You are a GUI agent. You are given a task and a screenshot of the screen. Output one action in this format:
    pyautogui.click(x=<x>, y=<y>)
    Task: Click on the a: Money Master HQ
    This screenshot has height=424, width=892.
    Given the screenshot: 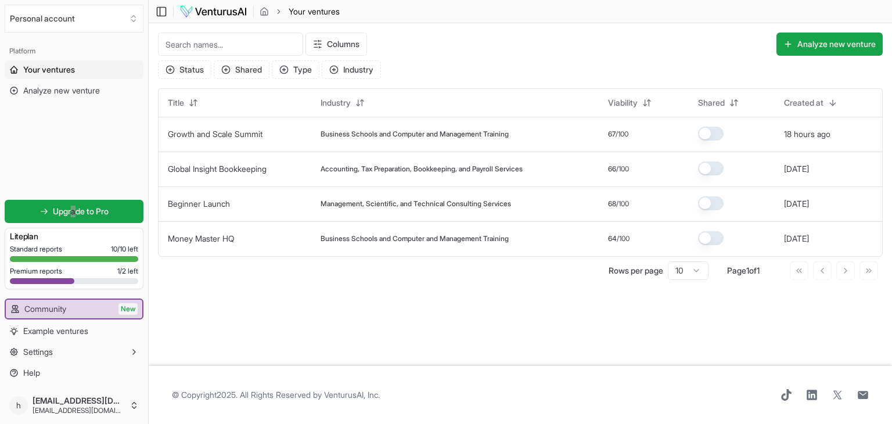 What is the action you would take?
    pyautogui.click(x=201, y=238)
    